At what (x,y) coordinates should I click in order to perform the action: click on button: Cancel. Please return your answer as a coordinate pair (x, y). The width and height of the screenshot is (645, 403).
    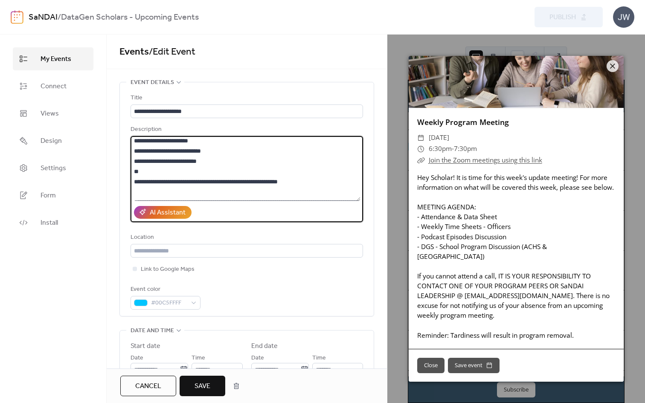
    Looking at the image, I should click on (148, 386).